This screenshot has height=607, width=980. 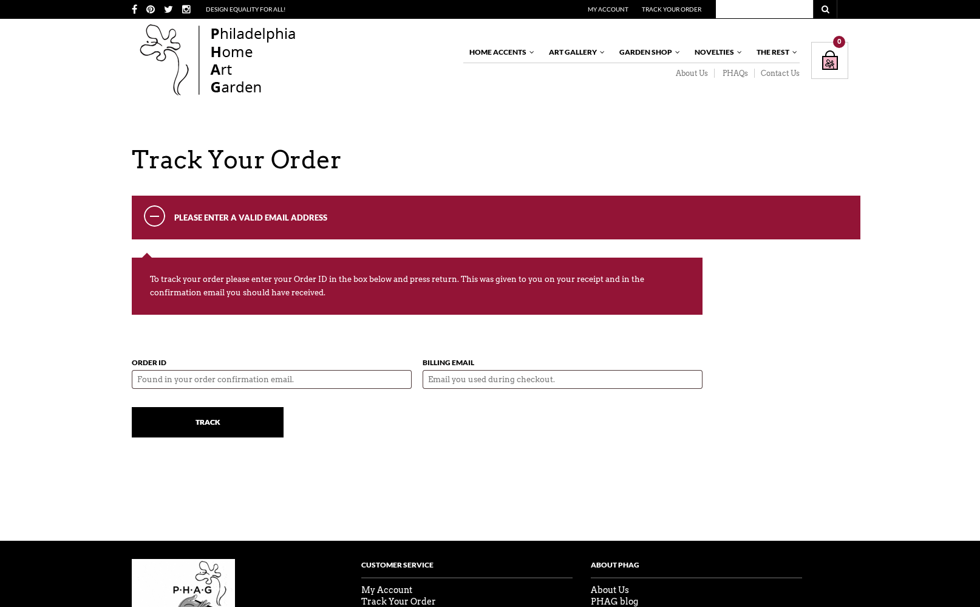 I want to click on h4: Customer Service, so click(x=467, y=568).